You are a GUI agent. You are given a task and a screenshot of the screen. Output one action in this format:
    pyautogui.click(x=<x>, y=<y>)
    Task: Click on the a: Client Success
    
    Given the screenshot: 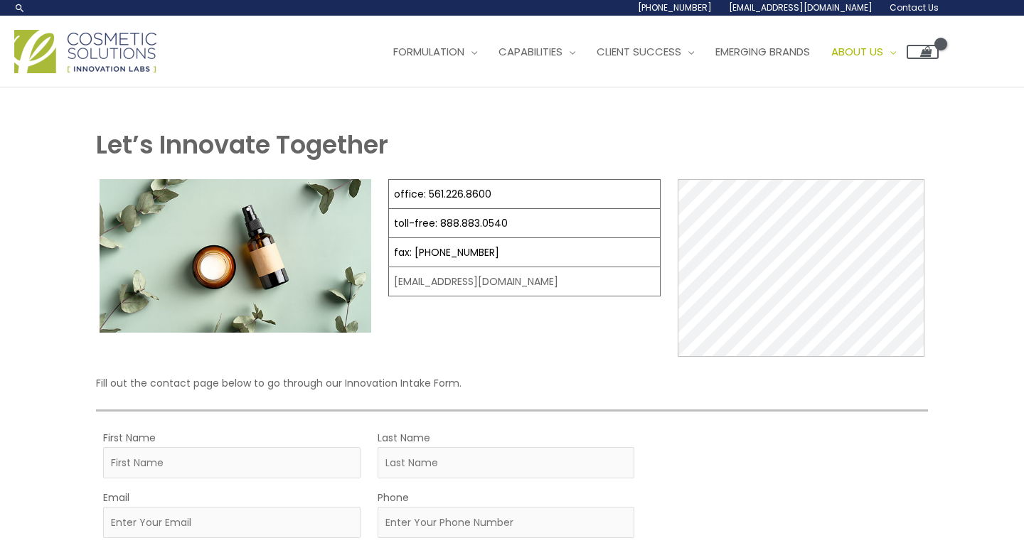 What is the action you would take?
    pyautogui.click(x=645, y=52)
    